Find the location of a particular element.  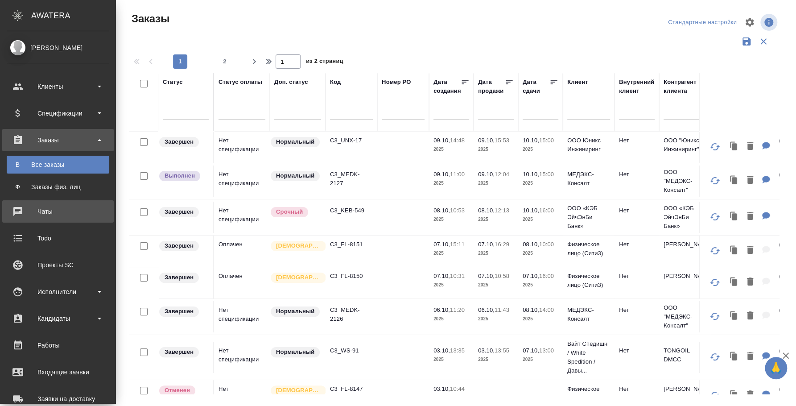

div: Чаты is located at coordinates (58, 211).